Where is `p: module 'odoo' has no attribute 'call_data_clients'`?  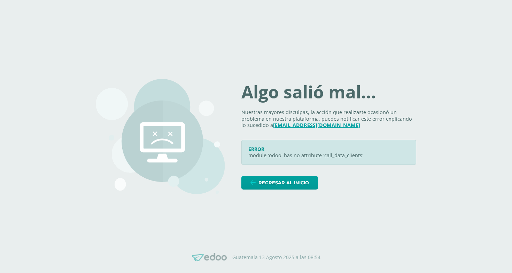 p: module 'odoo' has no attribute 'call_data_clients' is located at coordinates (329, 156).